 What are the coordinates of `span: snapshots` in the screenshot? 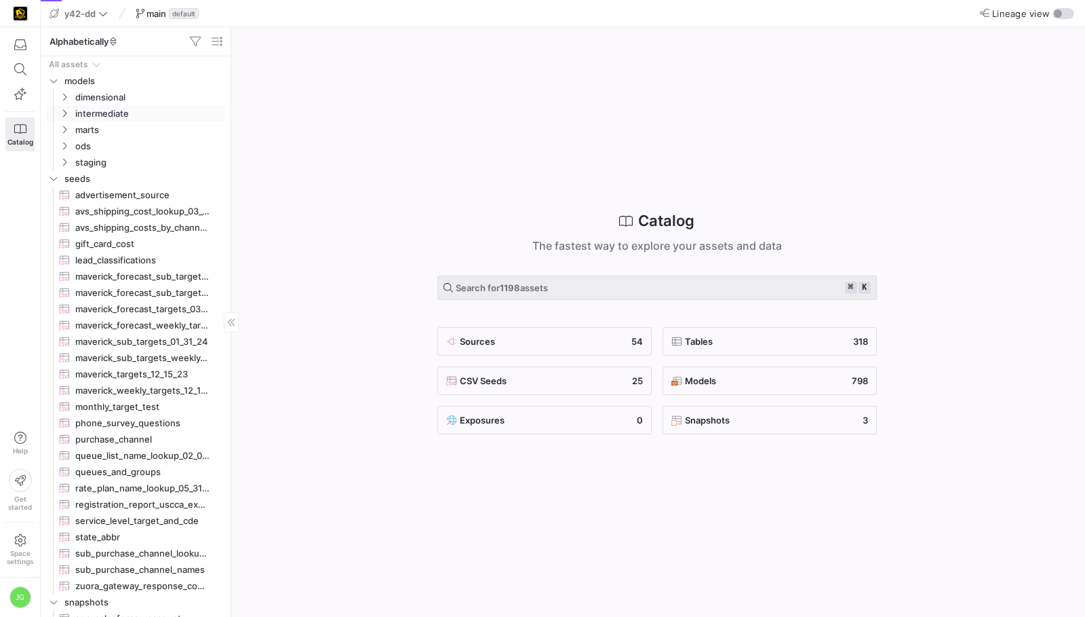 It's located at (144, 602).